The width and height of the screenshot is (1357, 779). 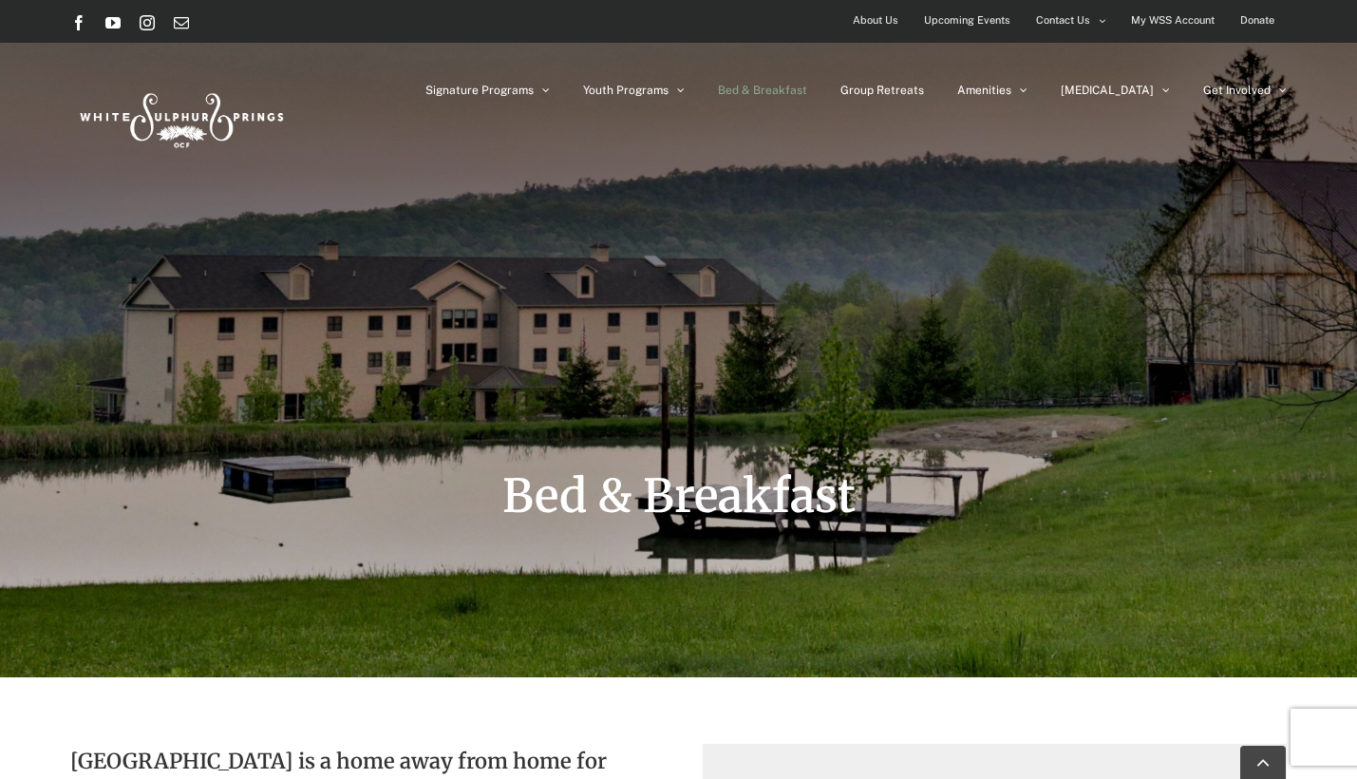 What do you see at coordinates (147, 23) in the screenshot?
I see `a: Instagram` at bounding box center [147, 23].